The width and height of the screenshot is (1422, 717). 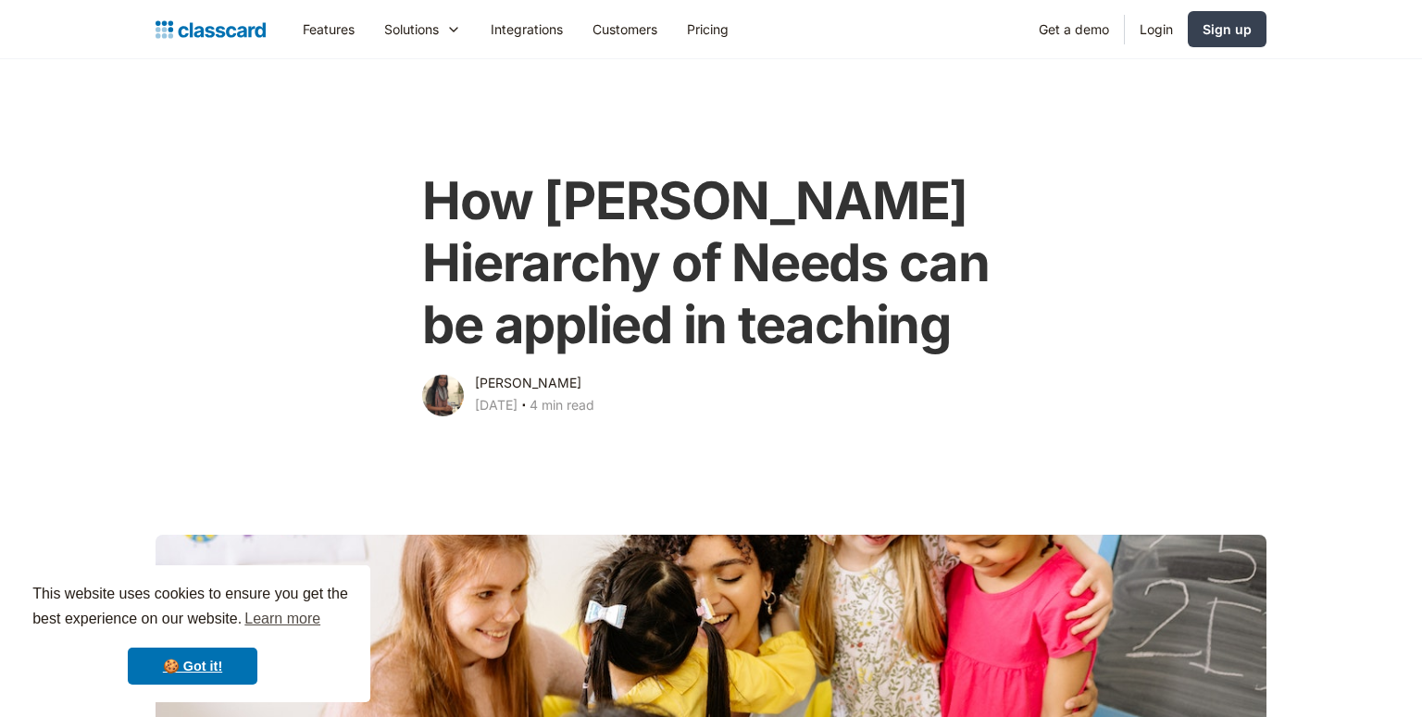 What do you see at coordinates (625, 29) in the screenshot?
I see `a: Customers` at bounding box center [625, 29].